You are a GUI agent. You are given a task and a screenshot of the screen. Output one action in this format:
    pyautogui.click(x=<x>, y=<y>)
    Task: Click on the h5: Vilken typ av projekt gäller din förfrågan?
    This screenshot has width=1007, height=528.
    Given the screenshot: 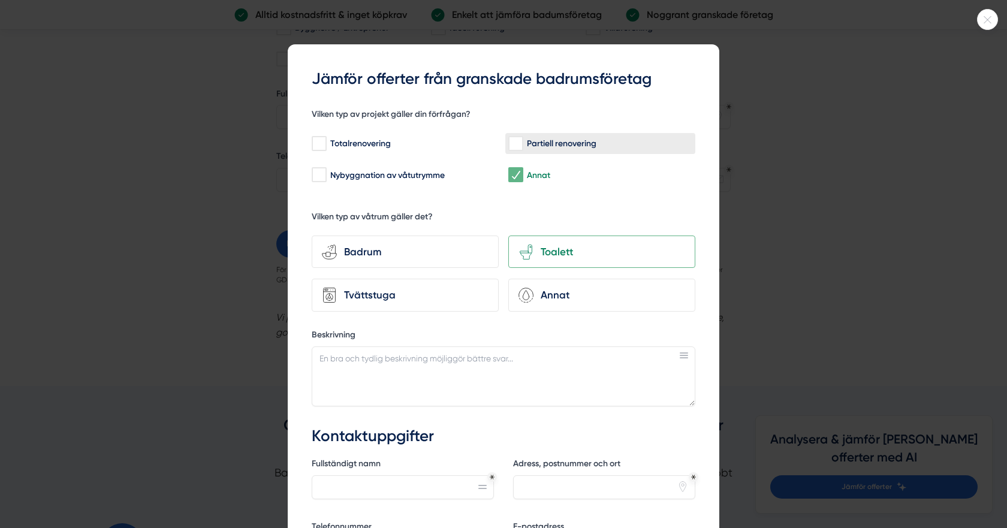 What is the action you would take?
    pyautogui.click(x=391, y=116)
    